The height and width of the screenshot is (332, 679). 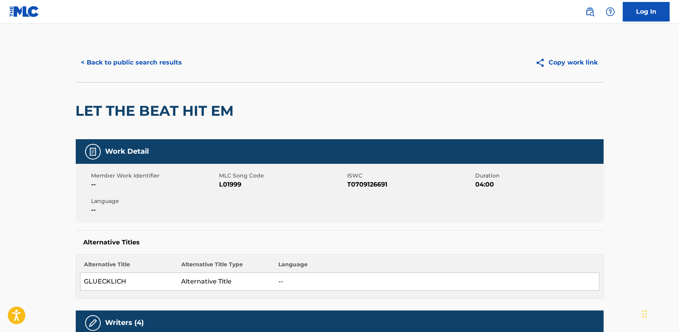 I want to click on span: MLC Song Code, so click(x=282, y=175).